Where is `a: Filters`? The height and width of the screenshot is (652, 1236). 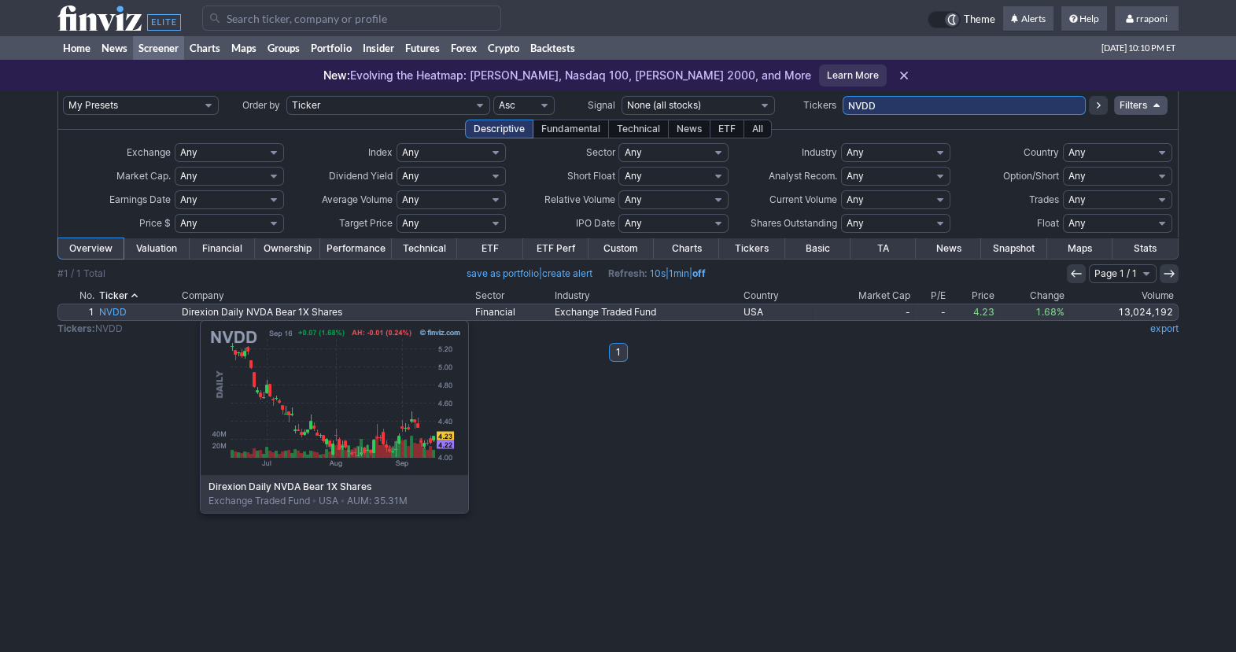
a: Filters is located at coordinates (1141, 105).